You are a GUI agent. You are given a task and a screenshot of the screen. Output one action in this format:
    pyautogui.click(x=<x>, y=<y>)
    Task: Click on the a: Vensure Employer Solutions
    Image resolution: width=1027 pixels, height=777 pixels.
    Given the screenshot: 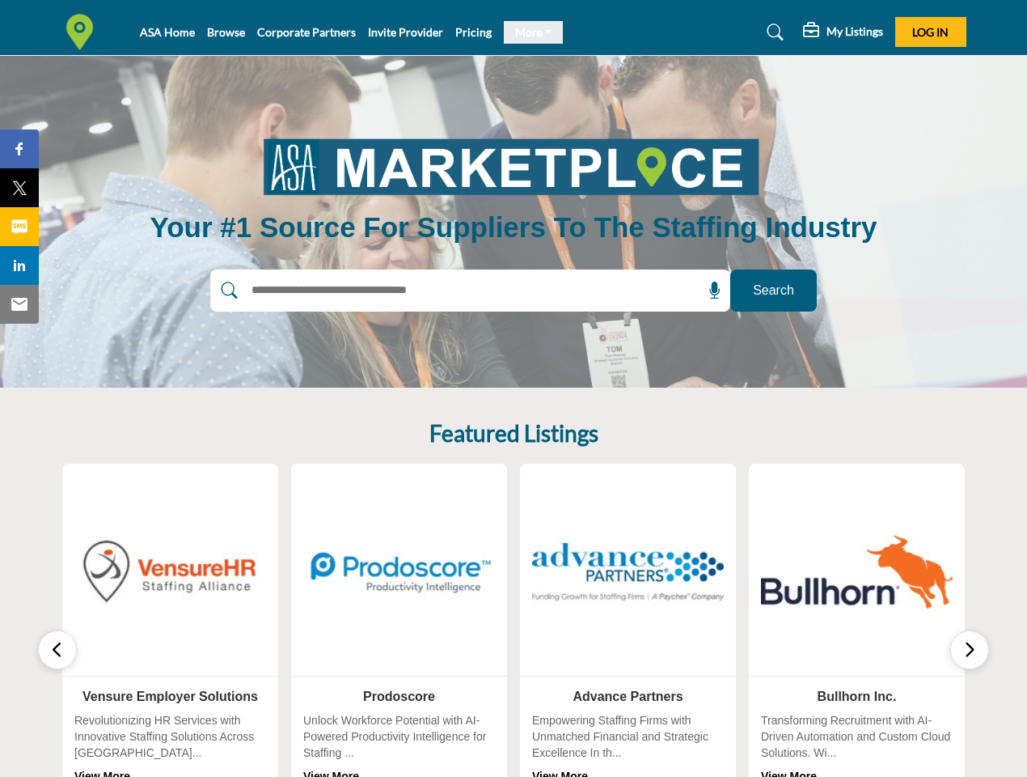 What is the action you would take?
    pyautogui.click(x=170, y=696)
    